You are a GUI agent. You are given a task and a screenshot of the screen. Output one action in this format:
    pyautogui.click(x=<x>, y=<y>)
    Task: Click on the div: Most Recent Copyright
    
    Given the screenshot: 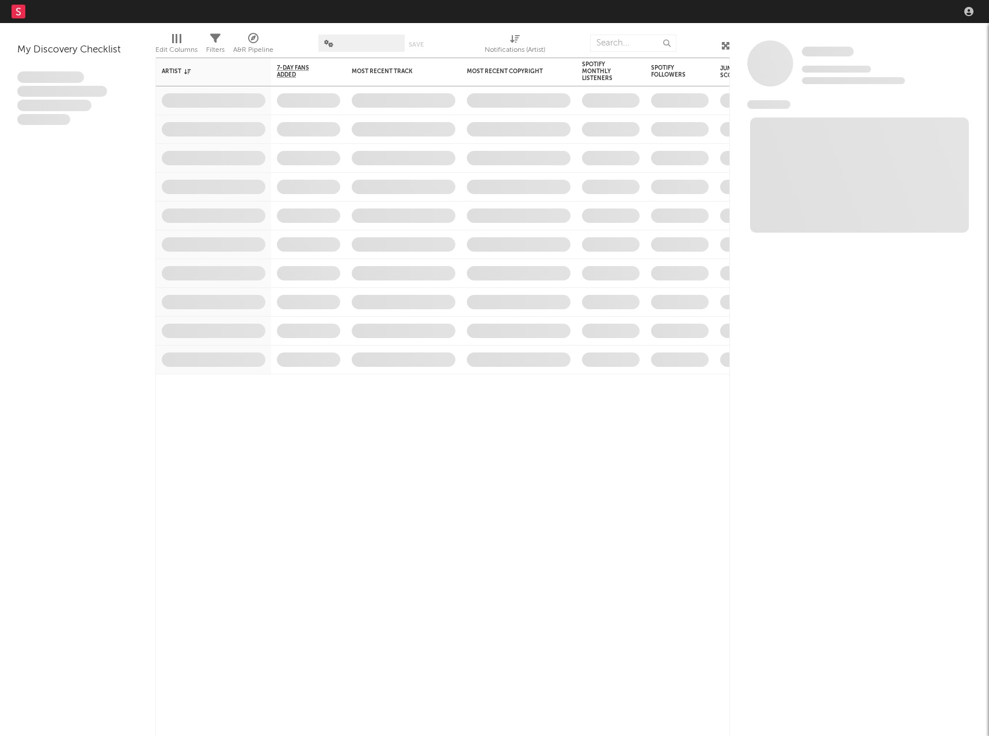 What is the action you would take?
    pyautogui.click(x=510, y=71)
    